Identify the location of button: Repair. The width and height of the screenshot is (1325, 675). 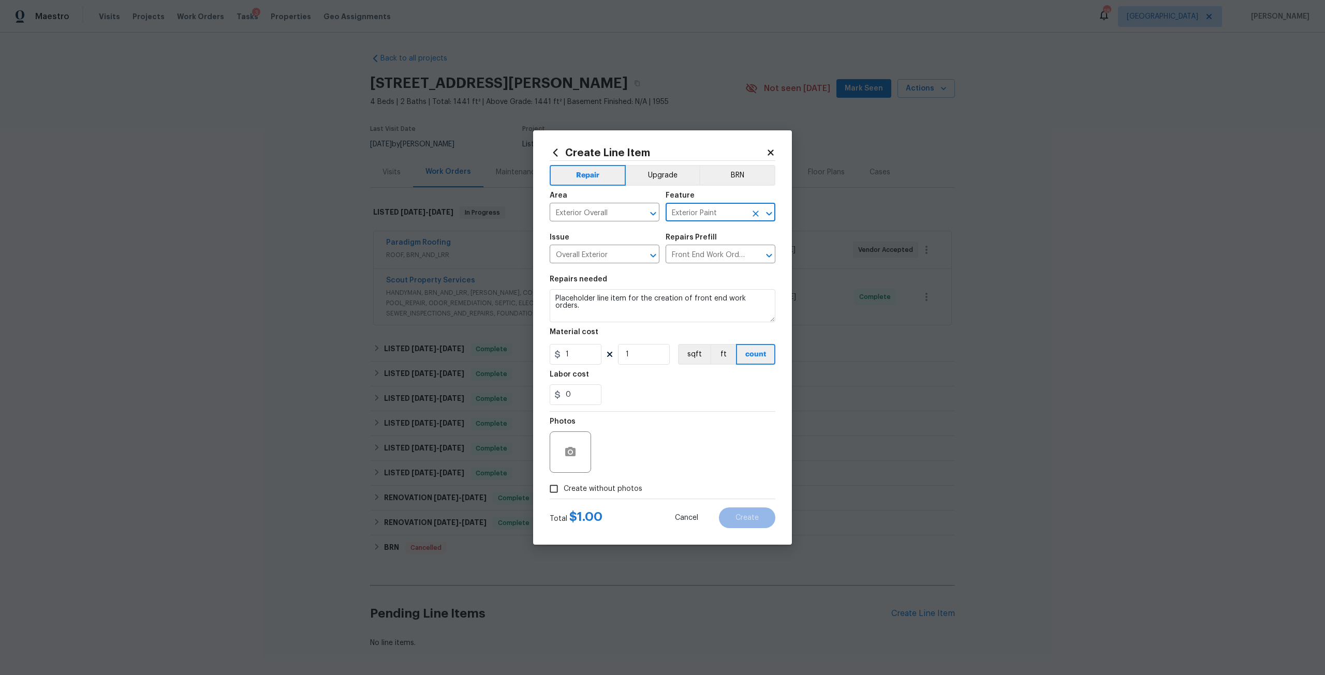
(588, 175).